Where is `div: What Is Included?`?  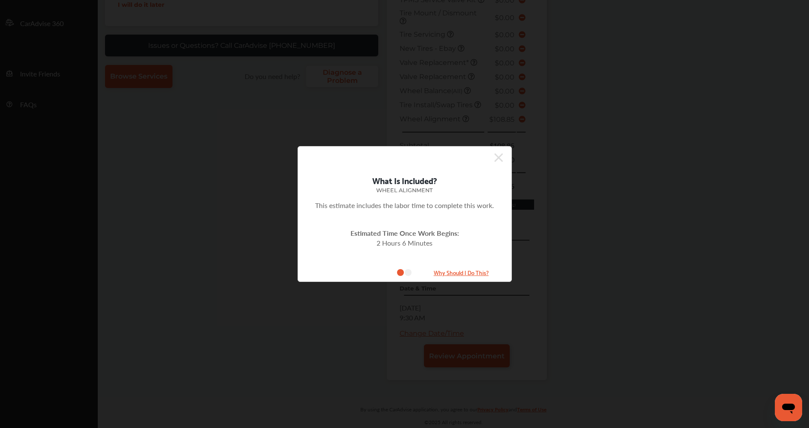
div: What Is Included? is located at coordinates (405, 180).